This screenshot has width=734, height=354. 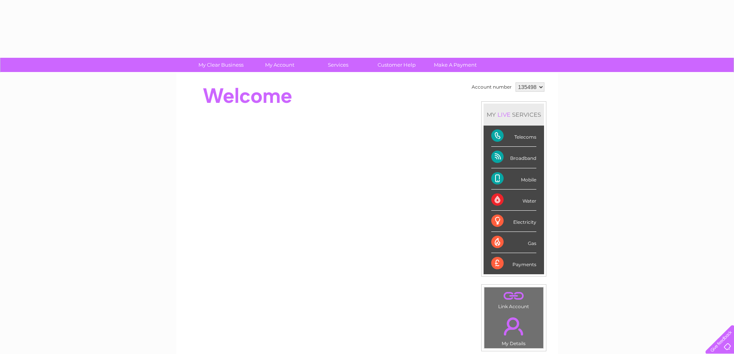 I want to click on div: Mobile, so click(x=514, y=179).